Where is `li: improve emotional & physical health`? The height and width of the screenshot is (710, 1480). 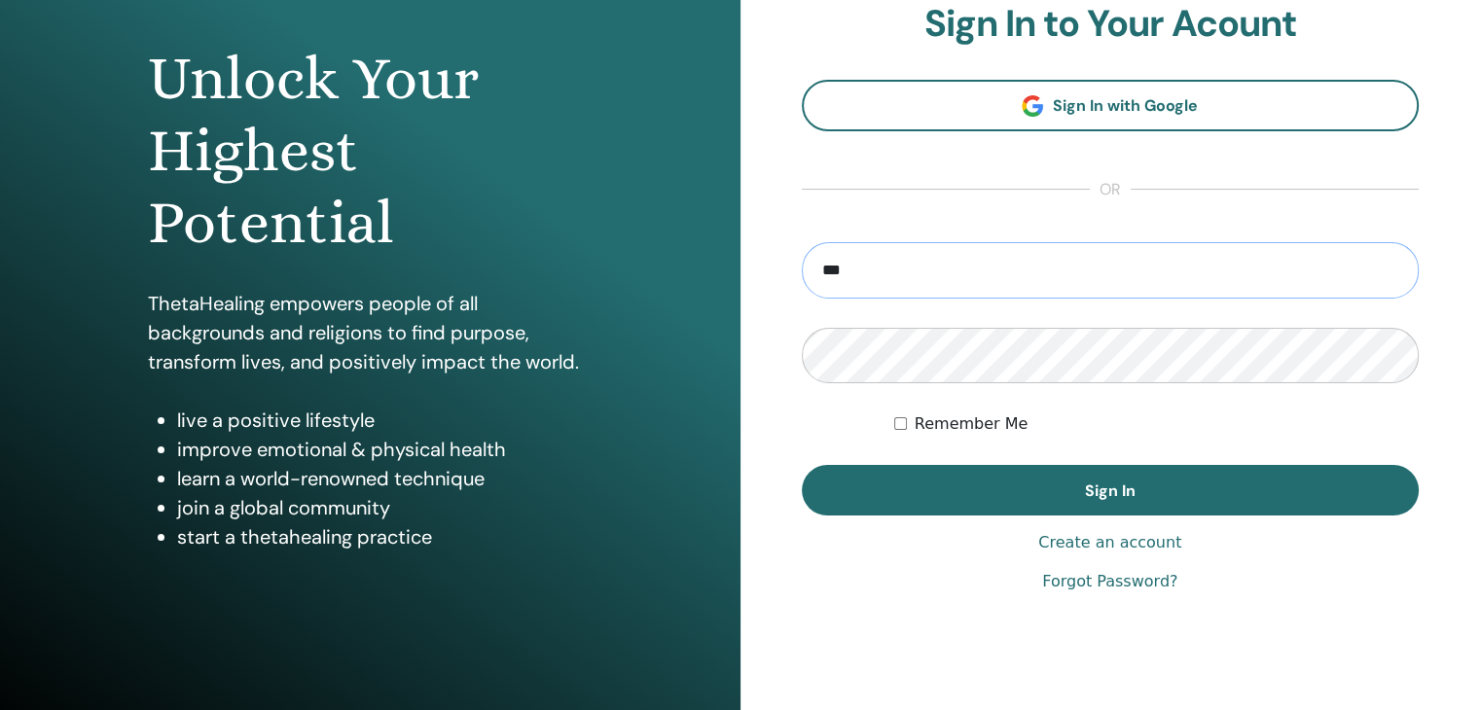 li: improve emotional & physical health is located at coordinates (384, 450).